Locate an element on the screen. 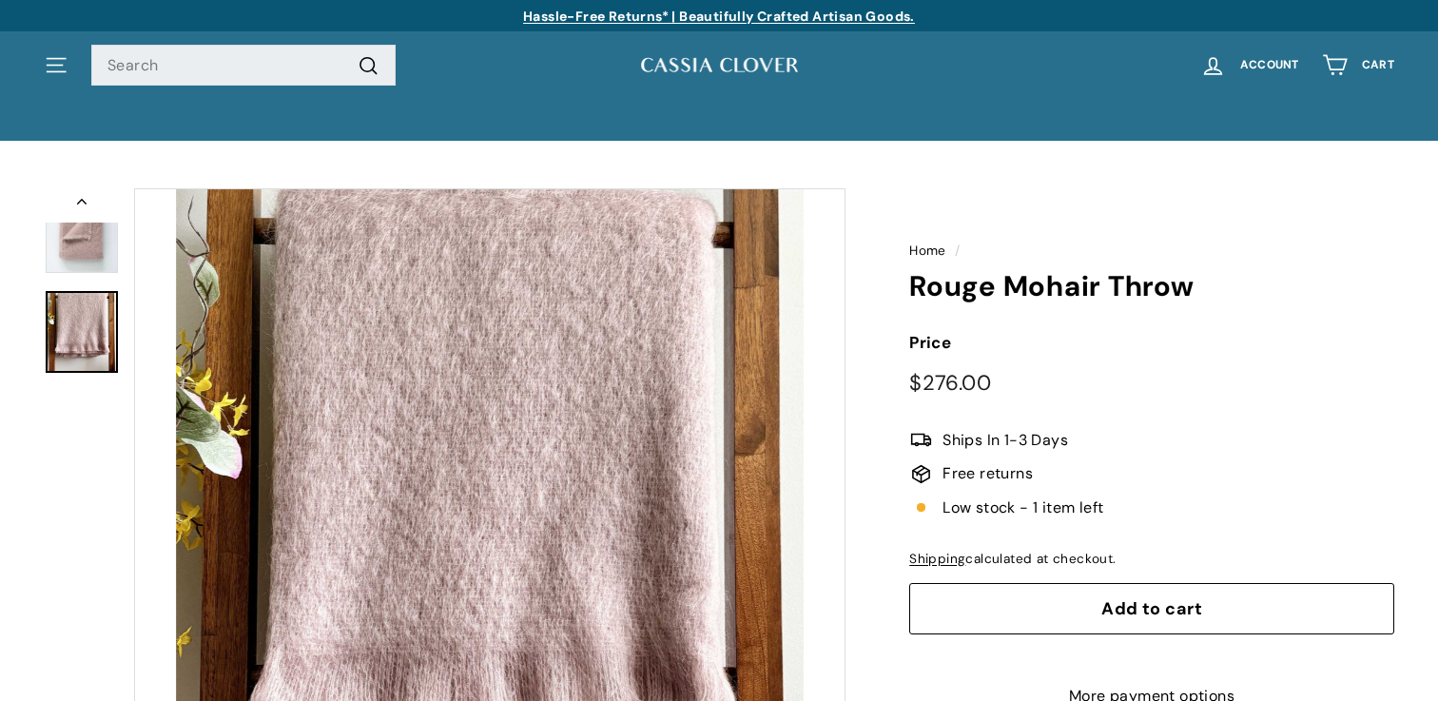 This screenshot has width=1438, height=701. label: Price is located at coordinates (1152, 342).